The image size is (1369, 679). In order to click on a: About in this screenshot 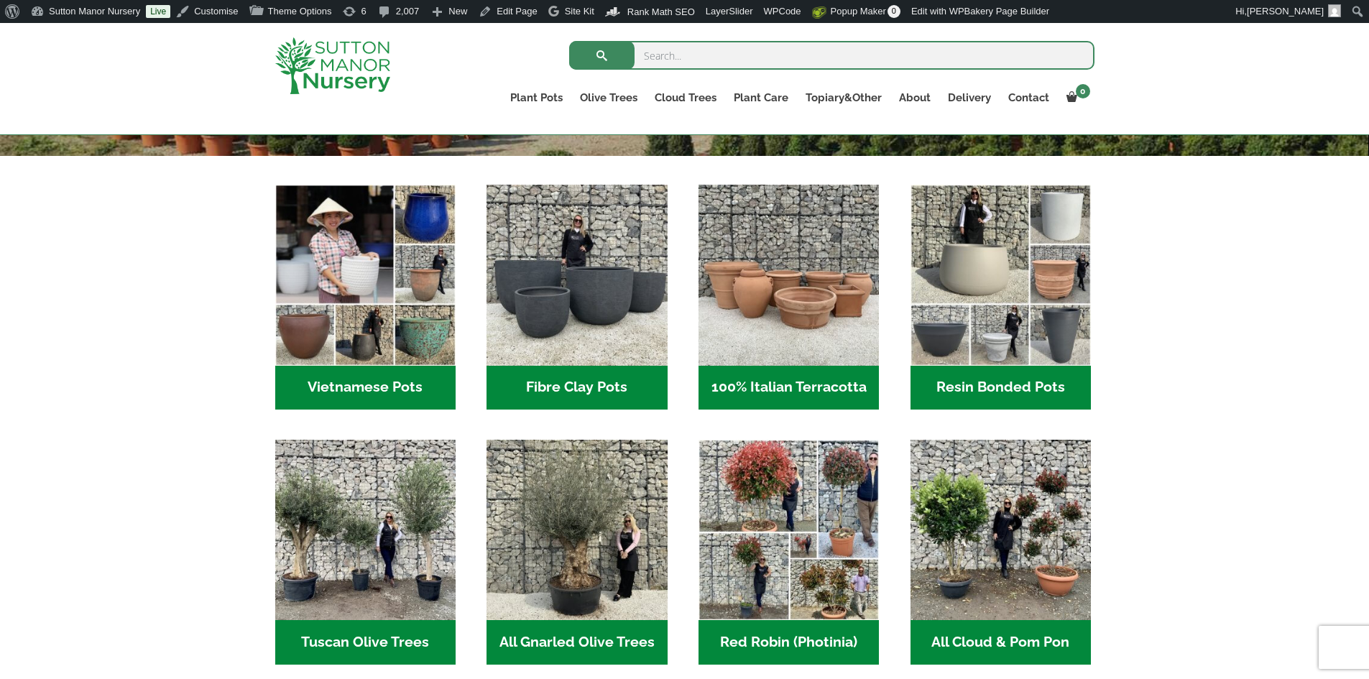, I will do `click(915, 98)`.